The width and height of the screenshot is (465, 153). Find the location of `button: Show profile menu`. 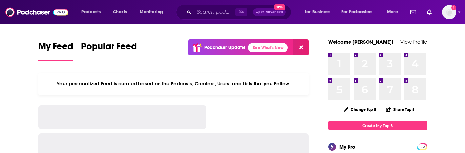

button: Show profile menu is located at coordinates (449, 12).